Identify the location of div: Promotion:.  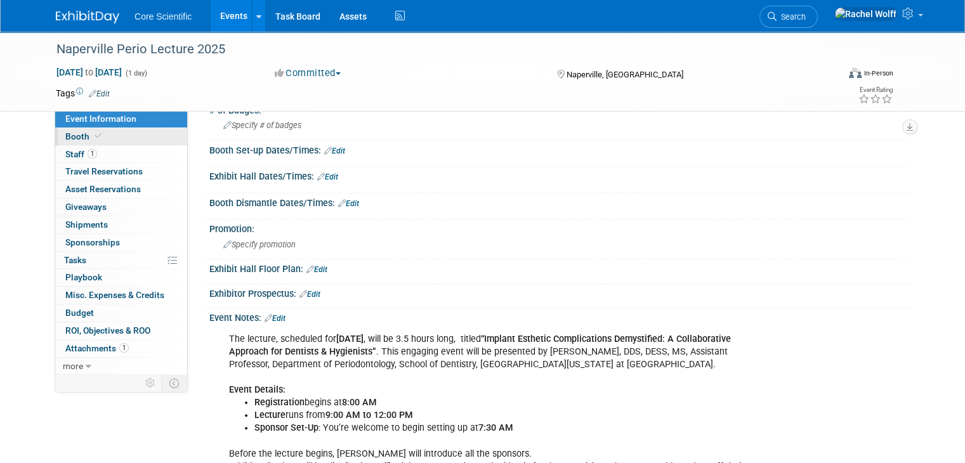
(559, 227).